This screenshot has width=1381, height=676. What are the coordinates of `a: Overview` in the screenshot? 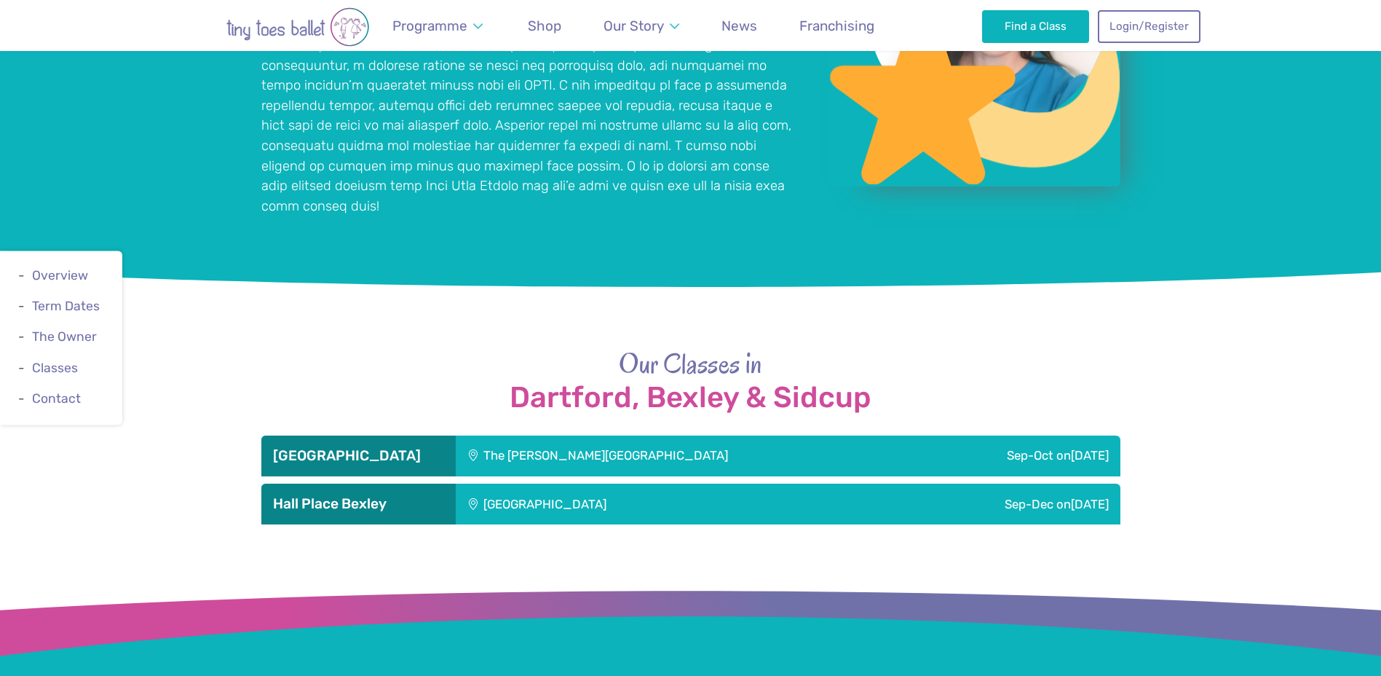 It's located at (60, 275).